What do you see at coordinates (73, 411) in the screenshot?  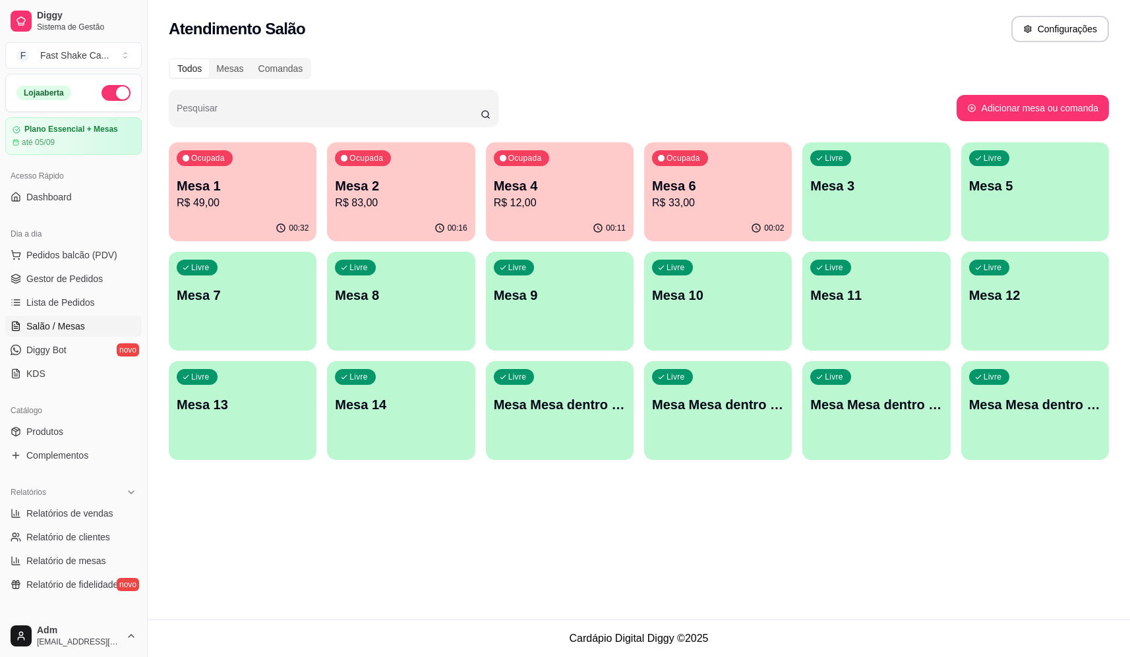 I see `div: Catálogo` at bounding box center [73, 411].